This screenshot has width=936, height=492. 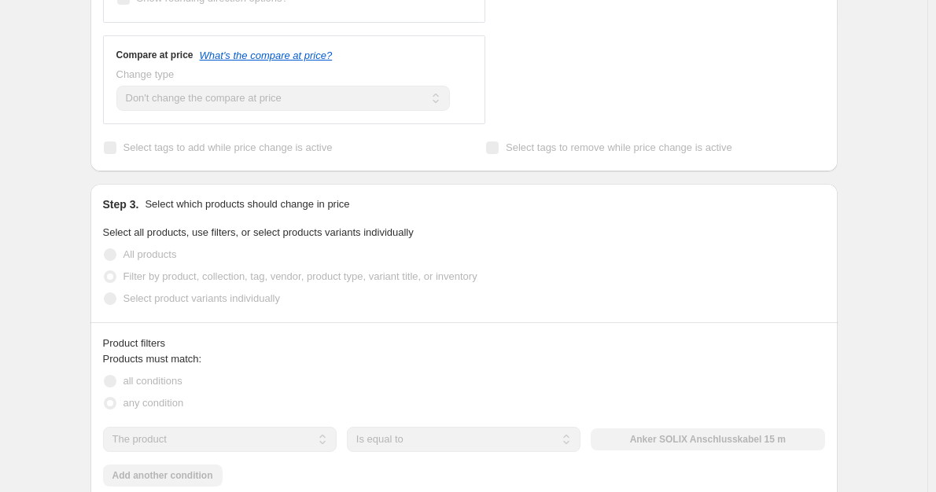 I want to click on i: What's the compare at price?, so click(x=266, y=55).